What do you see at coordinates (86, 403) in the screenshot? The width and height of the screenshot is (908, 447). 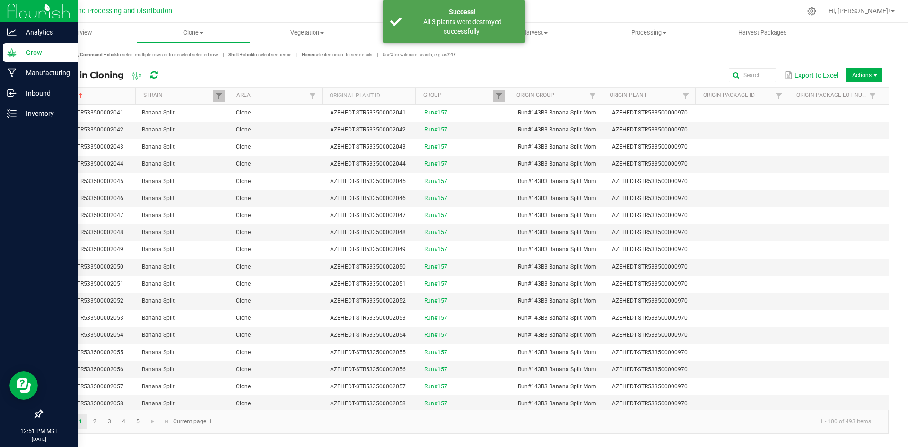 I see `span: AZEHEDT-STR533500002058` at bounding box center [86, 403].